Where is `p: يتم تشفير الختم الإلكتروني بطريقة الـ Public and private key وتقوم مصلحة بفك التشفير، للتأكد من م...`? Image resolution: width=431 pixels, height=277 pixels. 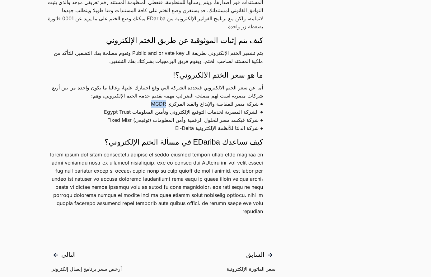 p: يتم تشفير الختم الإلكتروني بطريقة الـ Public and private key وتقوم مصلحة بفك التشفير، للتأكد من م... is located at coordinates (155, 57).